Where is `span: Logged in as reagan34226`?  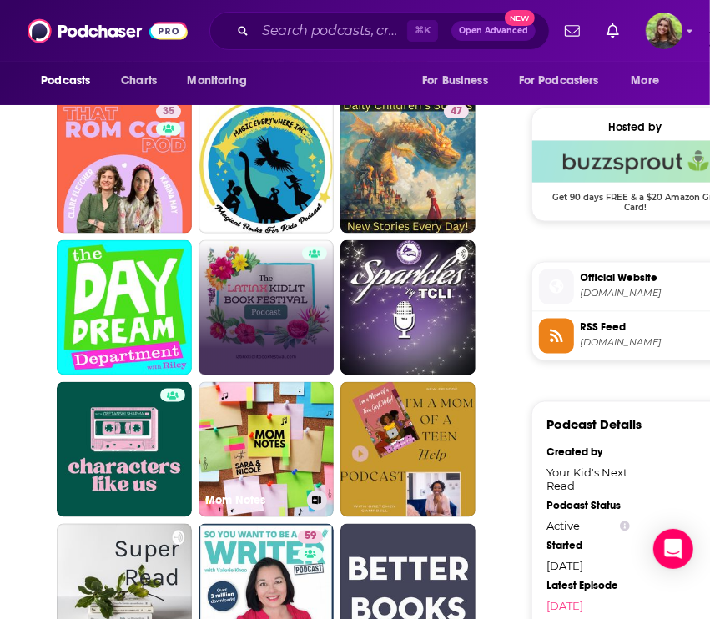
span: Logged in as reagan34226 is located at coordinates (664, 31).